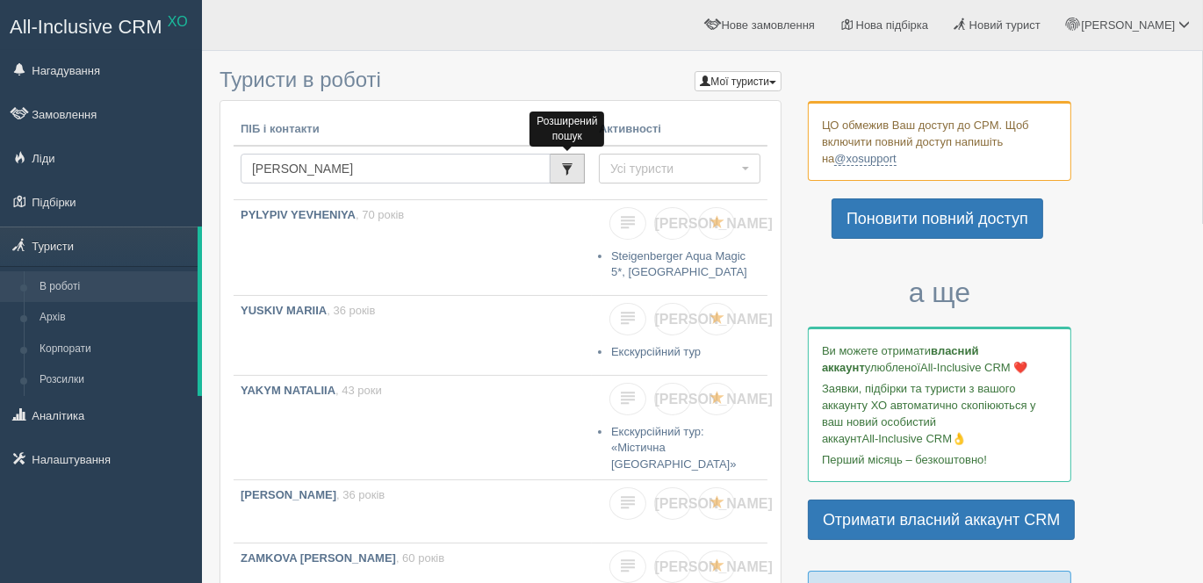 The image size is (1203, 583). Describe the element at coordinates (379, 214) in the screenshot. I see `span: , 70 років` at that location.